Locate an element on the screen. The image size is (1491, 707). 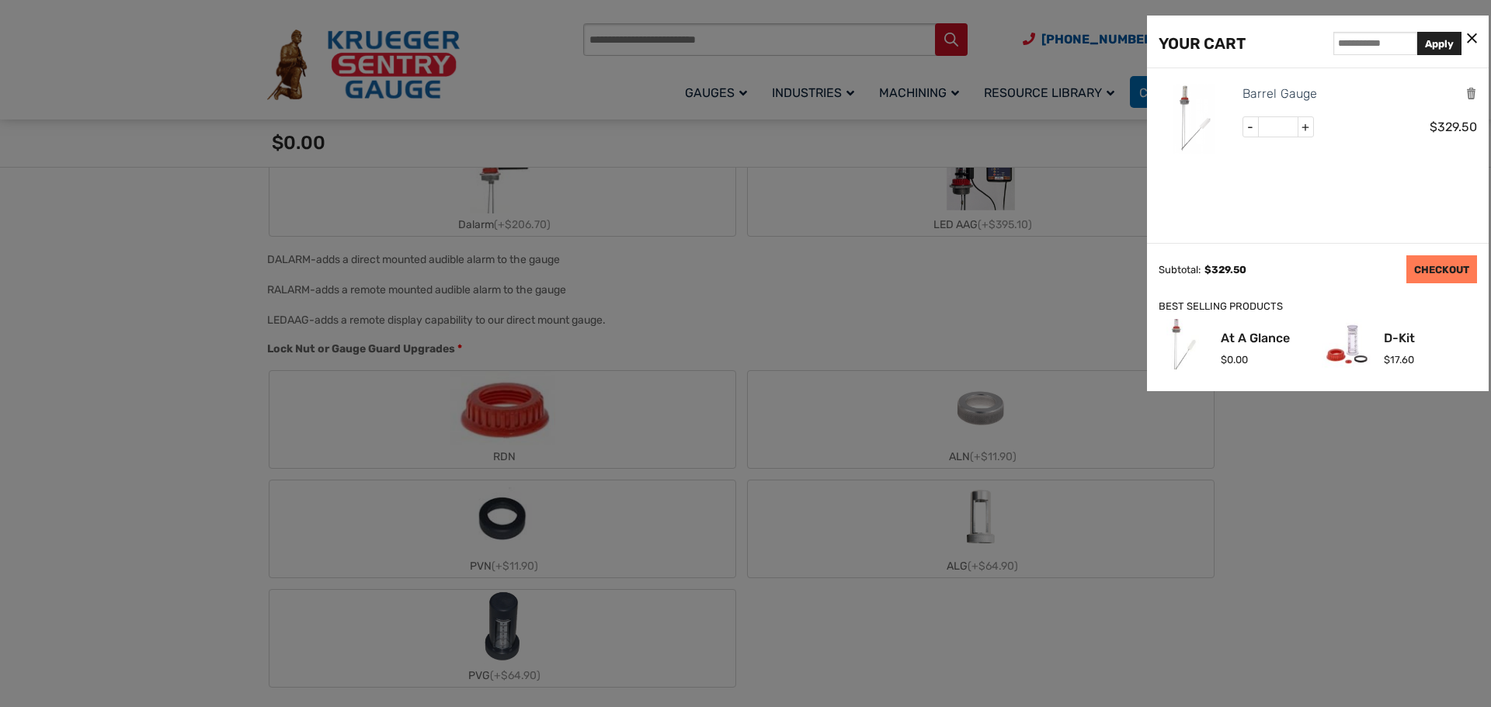
div: BEST SELLING PRODUCTS is located at coordinates (1317, 307).